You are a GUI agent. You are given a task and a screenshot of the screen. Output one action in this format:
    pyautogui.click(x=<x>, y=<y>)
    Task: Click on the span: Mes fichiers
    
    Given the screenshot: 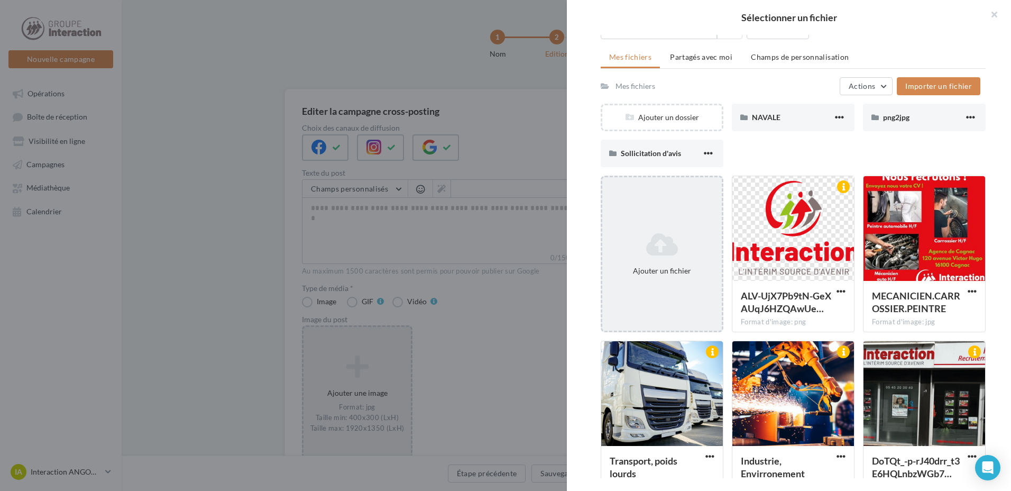 What is the action you would take?
    pyautogui.click(x=630, y=57)
    